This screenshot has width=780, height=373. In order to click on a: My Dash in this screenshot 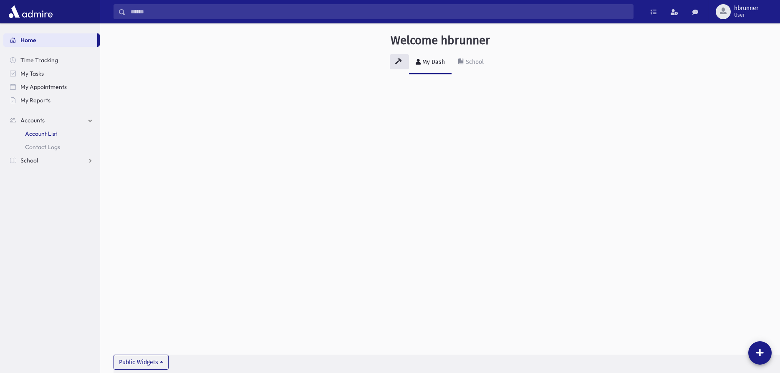, I will do `click(430, 63)`.